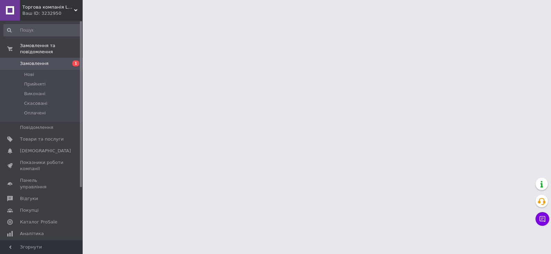 The image size is (551, 254). I want to click on span: Виконані, so click(35, 94).